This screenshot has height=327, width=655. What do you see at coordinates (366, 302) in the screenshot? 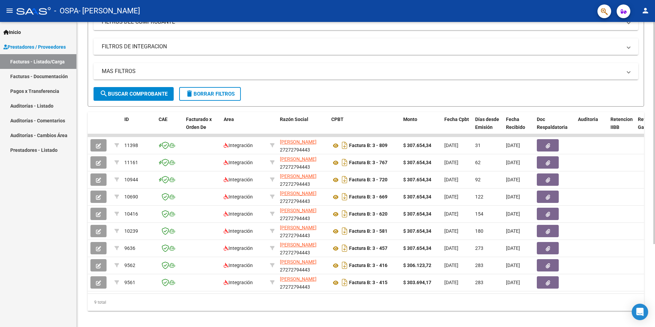
I see `div: 9 total` at bounding box center [366, 302].